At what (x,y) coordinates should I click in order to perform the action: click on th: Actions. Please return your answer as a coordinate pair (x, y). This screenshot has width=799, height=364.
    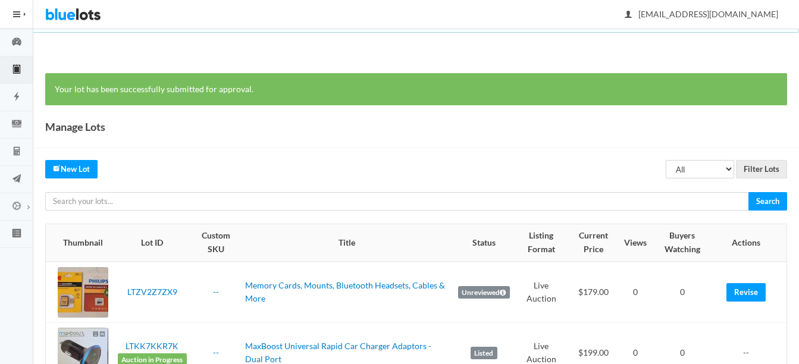
    Looking at the image, I should click on (749, 243).